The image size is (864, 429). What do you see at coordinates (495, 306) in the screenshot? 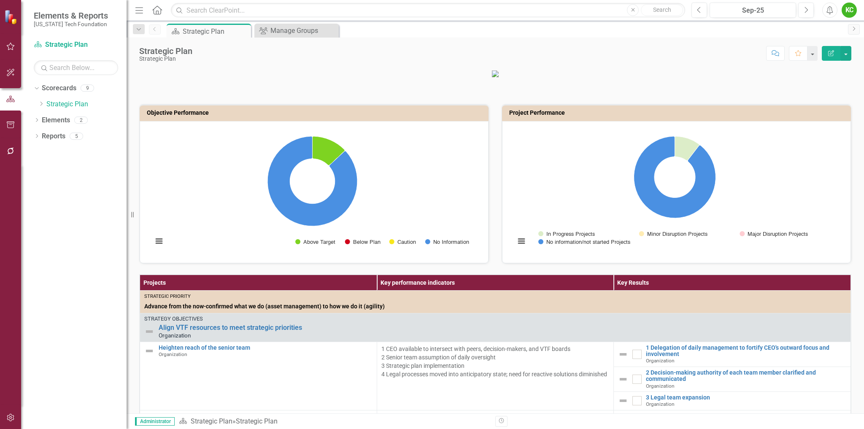
I see `span: Advance from the now-confirmed what we do (asset management) to how we do it (agility)` at bounding box center [495, 306].